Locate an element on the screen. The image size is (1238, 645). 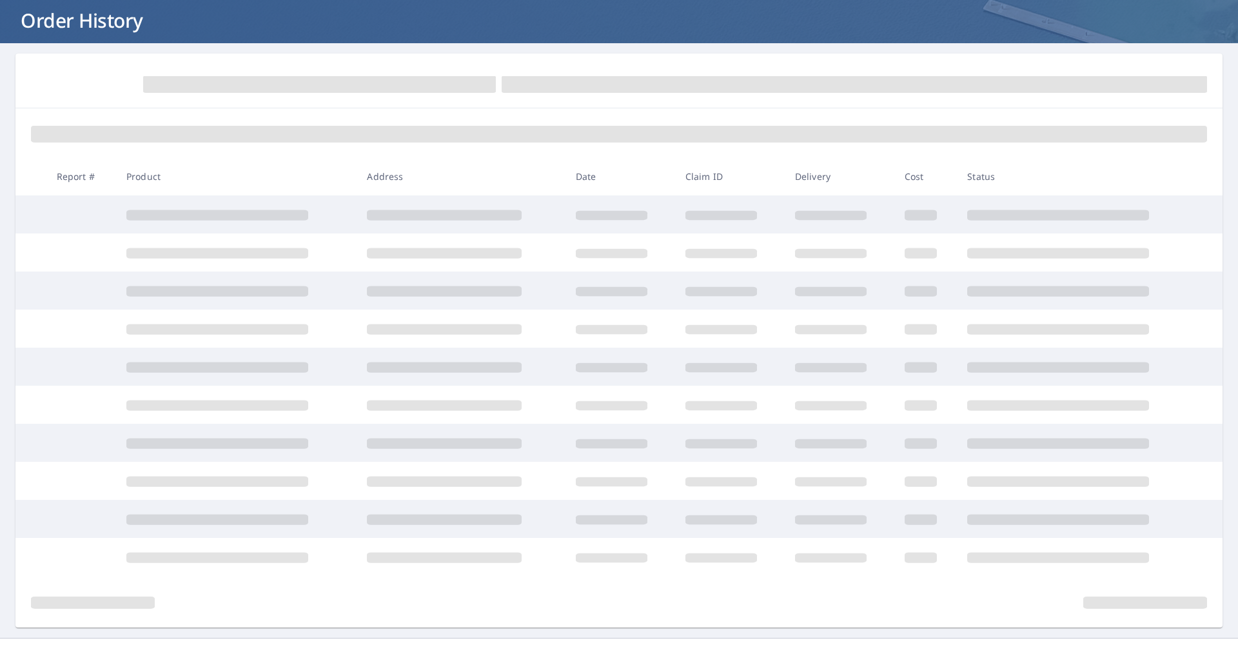
th: Claim ID is located at coordinates (730, 176).